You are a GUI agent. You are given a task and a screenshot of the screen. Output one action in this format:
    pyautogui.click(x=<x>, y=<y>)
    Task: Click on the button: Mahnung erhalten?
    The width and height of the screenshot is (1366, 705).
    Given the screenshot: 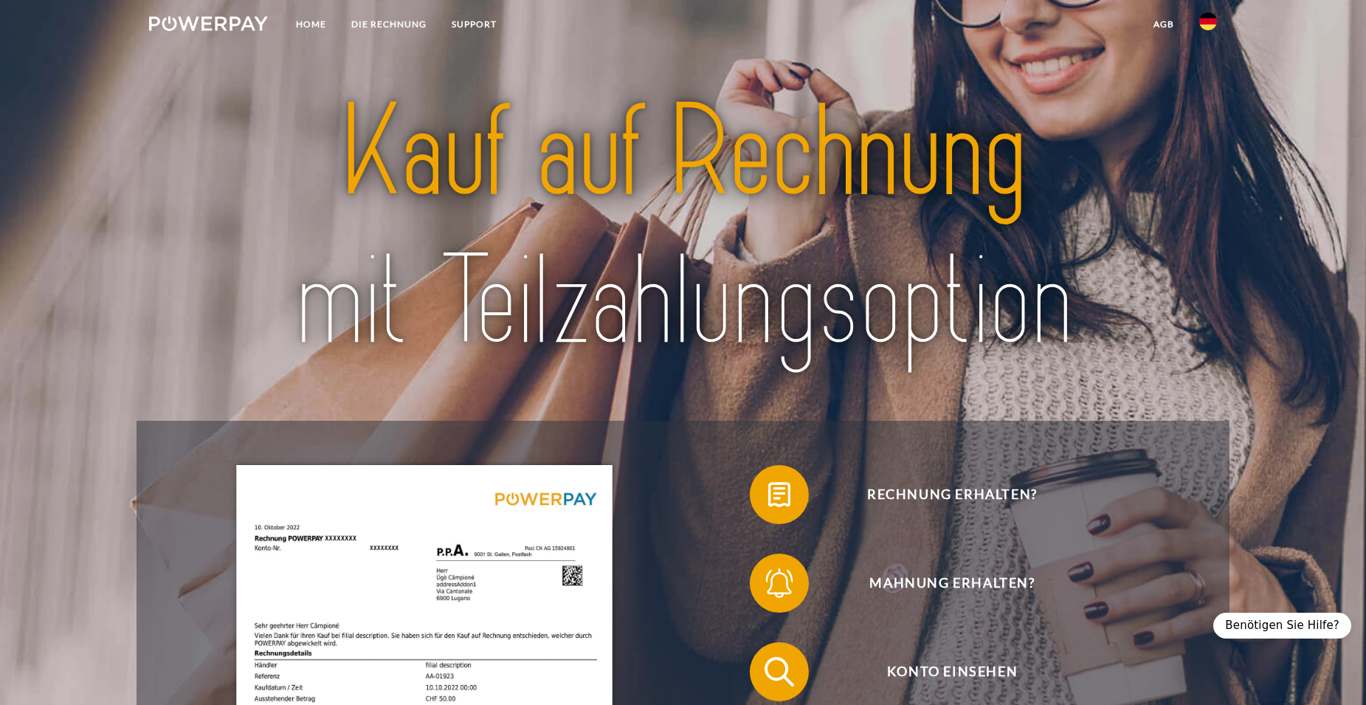 What is the action you would take?
    pyautogui.click(x=942, y=583)
    